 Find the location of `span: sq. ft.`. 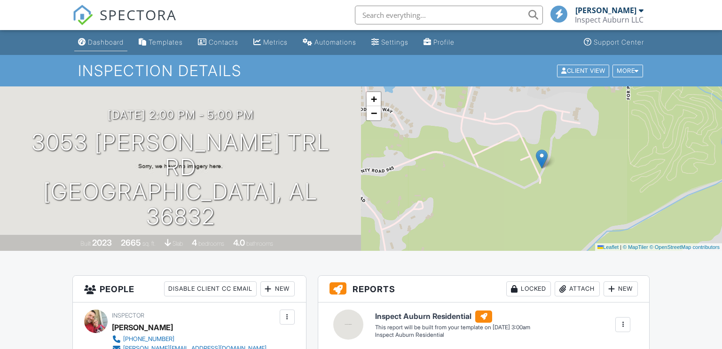

span: sq. ft. is located at coordinates (149, 243).